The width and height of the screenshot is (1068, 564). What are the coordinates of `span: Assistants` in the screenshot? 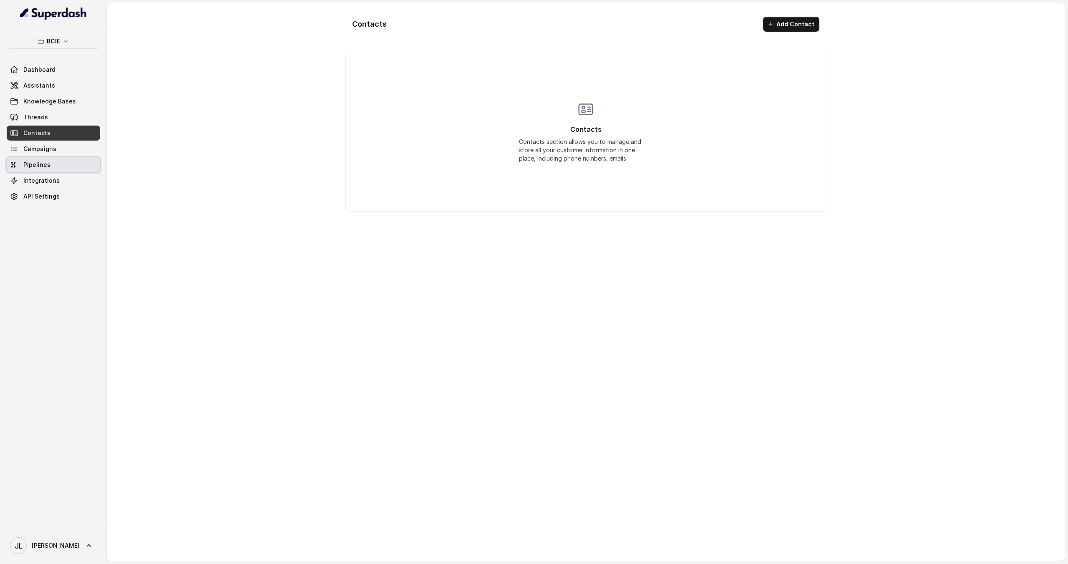 It's located at (39, 86).